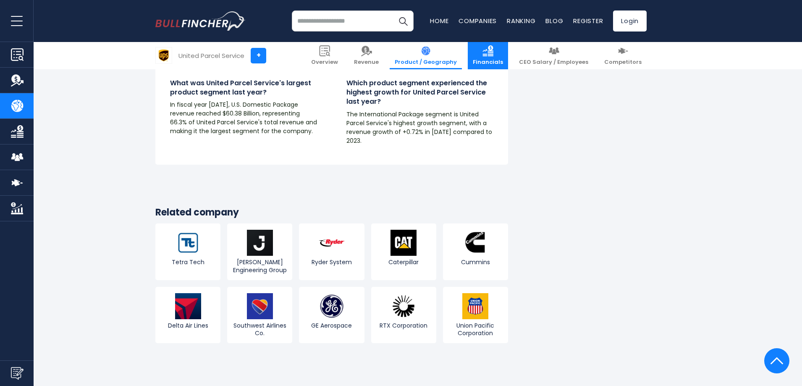 This screenshot has height=386, width=802. I want to click on a: Union Pacific Corporation, so click(475, 315).